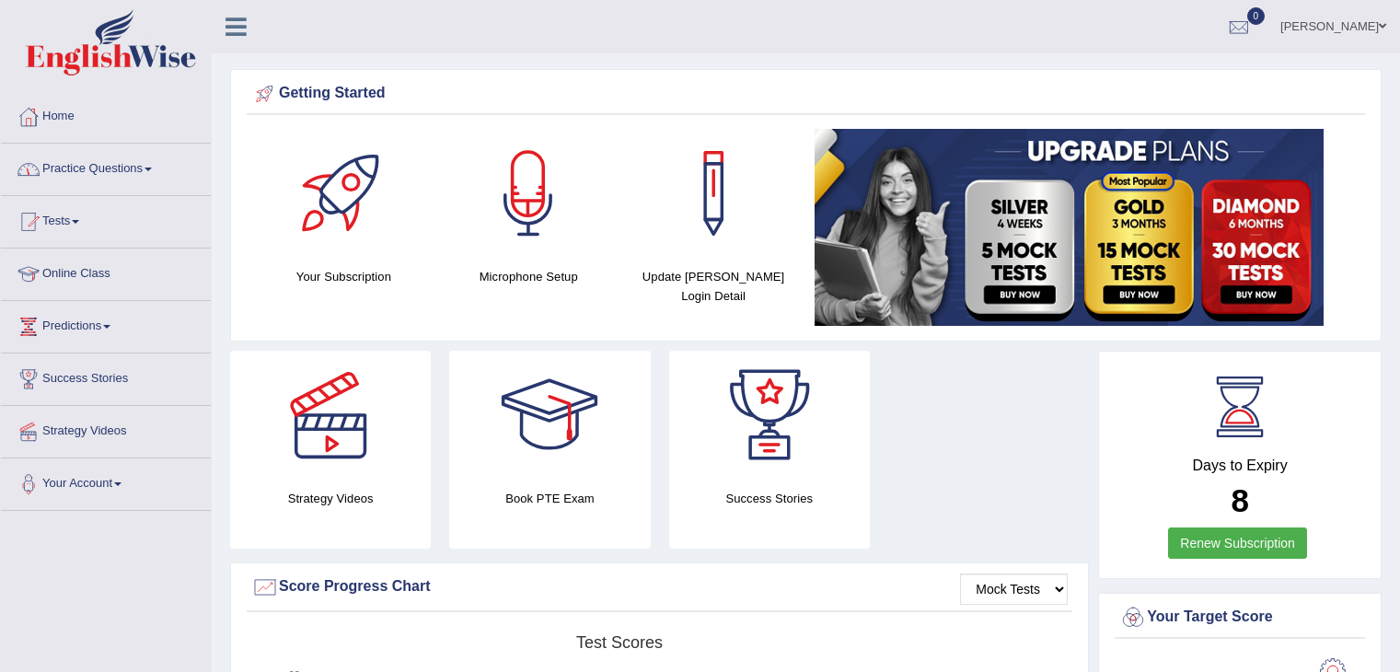 This screenshot has width=1400, height=672. What do you see at coordinates (549, 498) in the screenshot?
I see `h4: Book PTE Exam` at bounding box center [549, 498].